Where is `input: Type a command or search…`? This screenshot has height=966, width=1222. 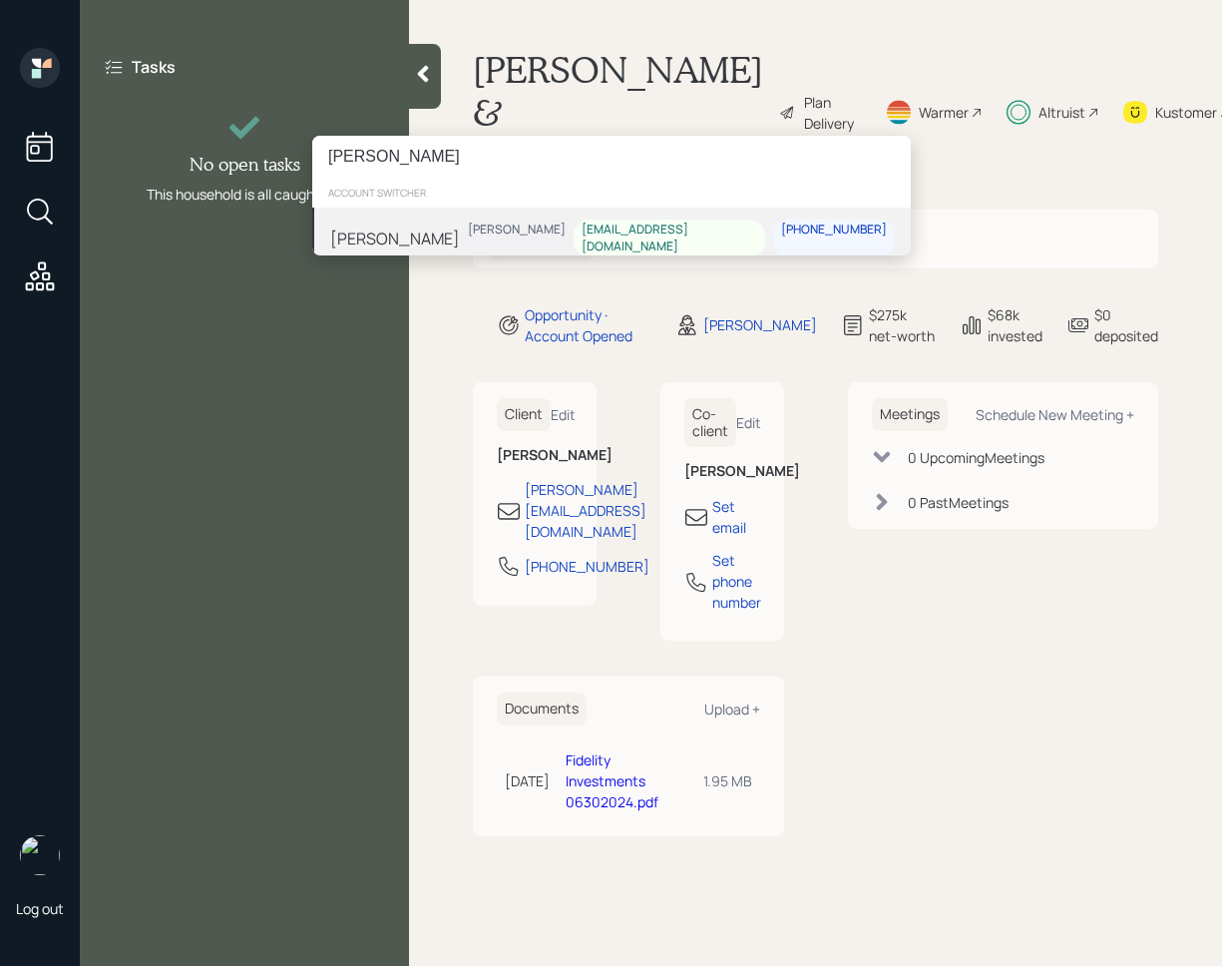 input: Type a command or search… is located at coordinates (612, 157).